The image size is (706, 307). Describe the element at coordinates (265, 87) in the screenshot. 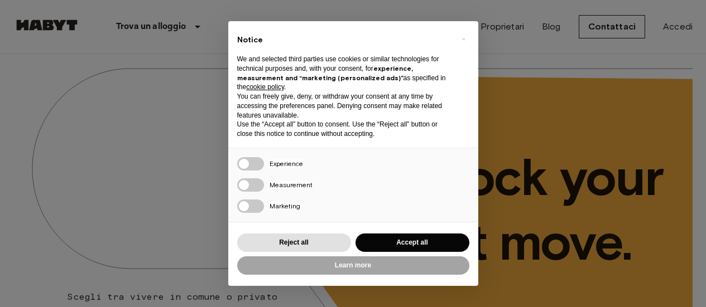

I see `a: cookie policy` at that location.